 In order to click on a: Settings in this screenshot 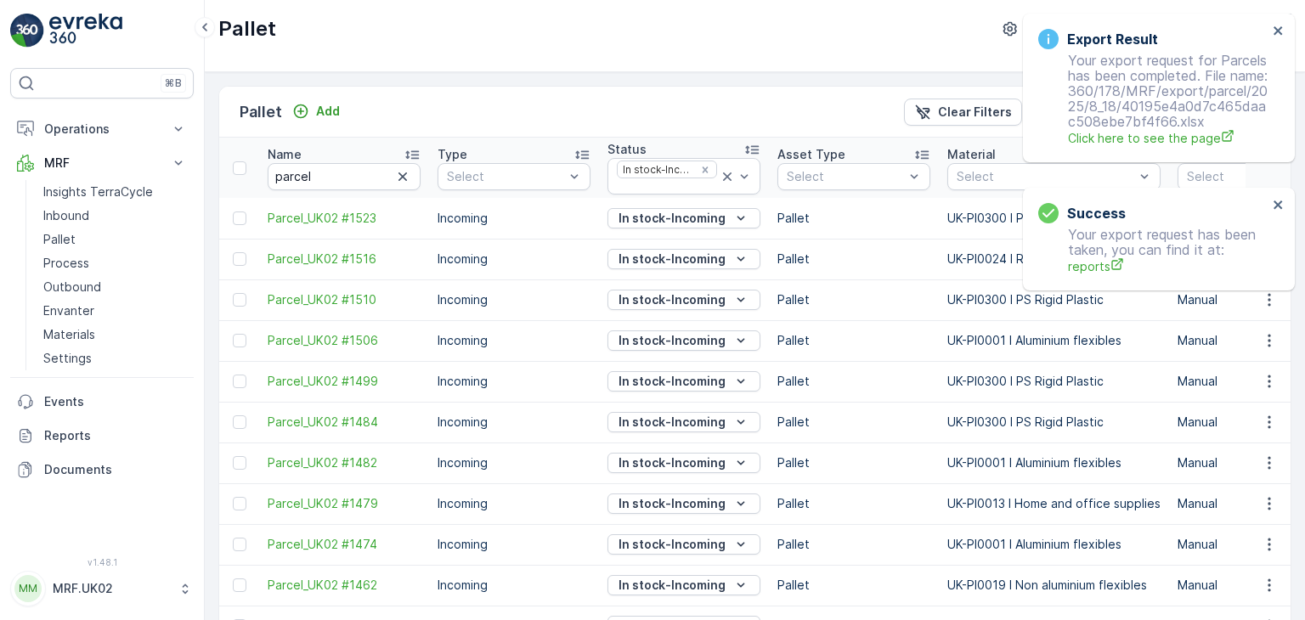, I will do `click(115, 359)`.